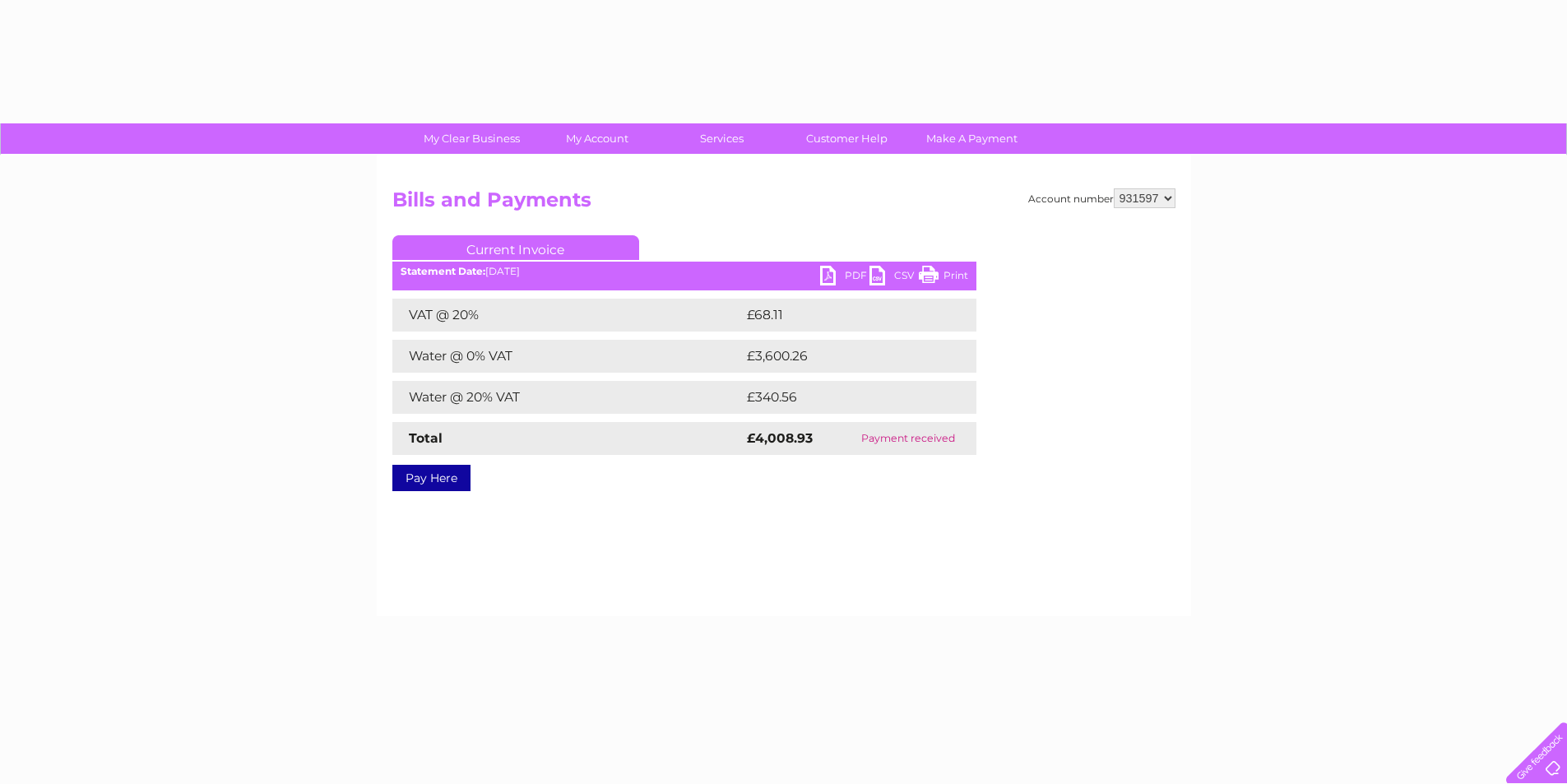  Describe the element at coordinates (842, 315) in the screenshot. I see `td: £68.11` at that location.